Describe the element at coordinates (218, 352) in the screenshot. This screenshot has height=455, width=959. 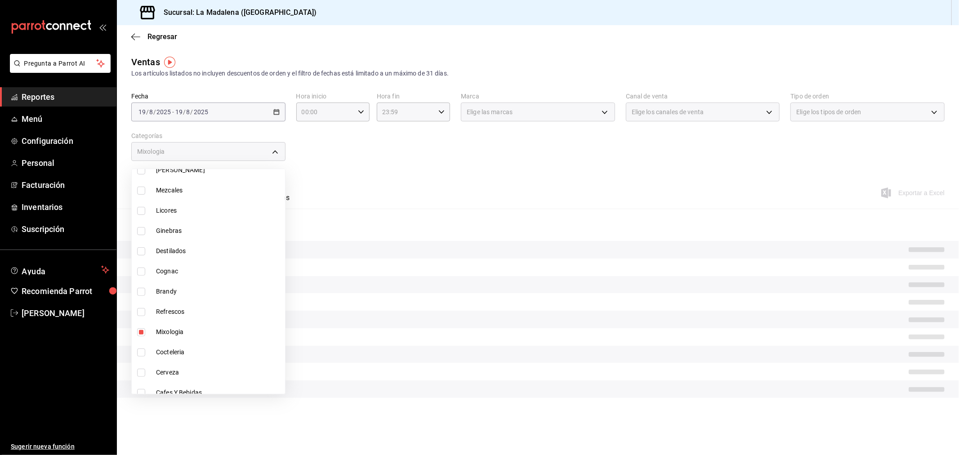
I see `span: Cocteleria` at that location.